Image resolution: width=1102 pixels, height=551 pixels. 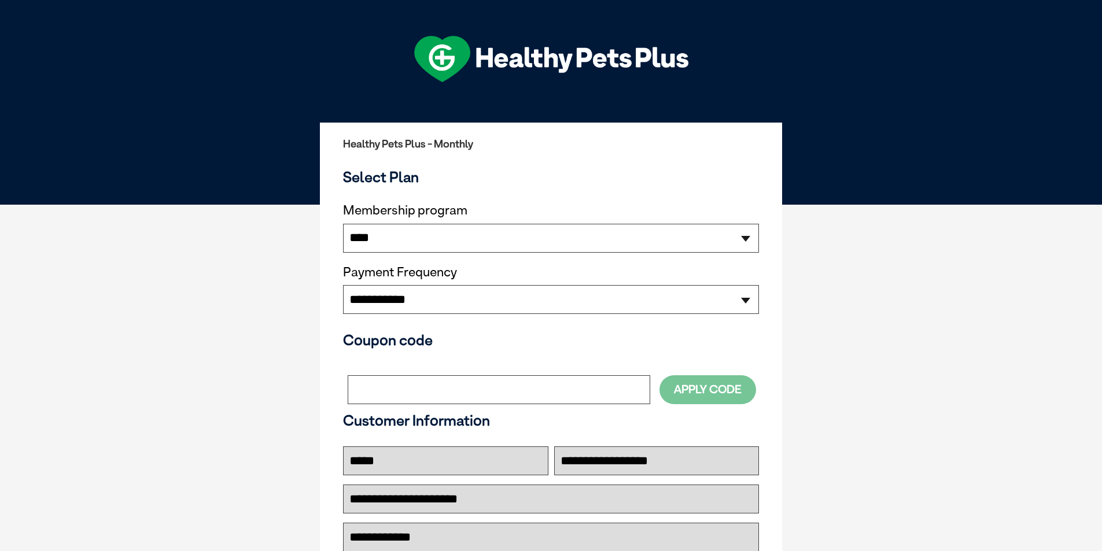 What do you see at coordinates (551, 177) in the screenshot?
I see `h3: Select Plan` at bounding box center [551, 177].